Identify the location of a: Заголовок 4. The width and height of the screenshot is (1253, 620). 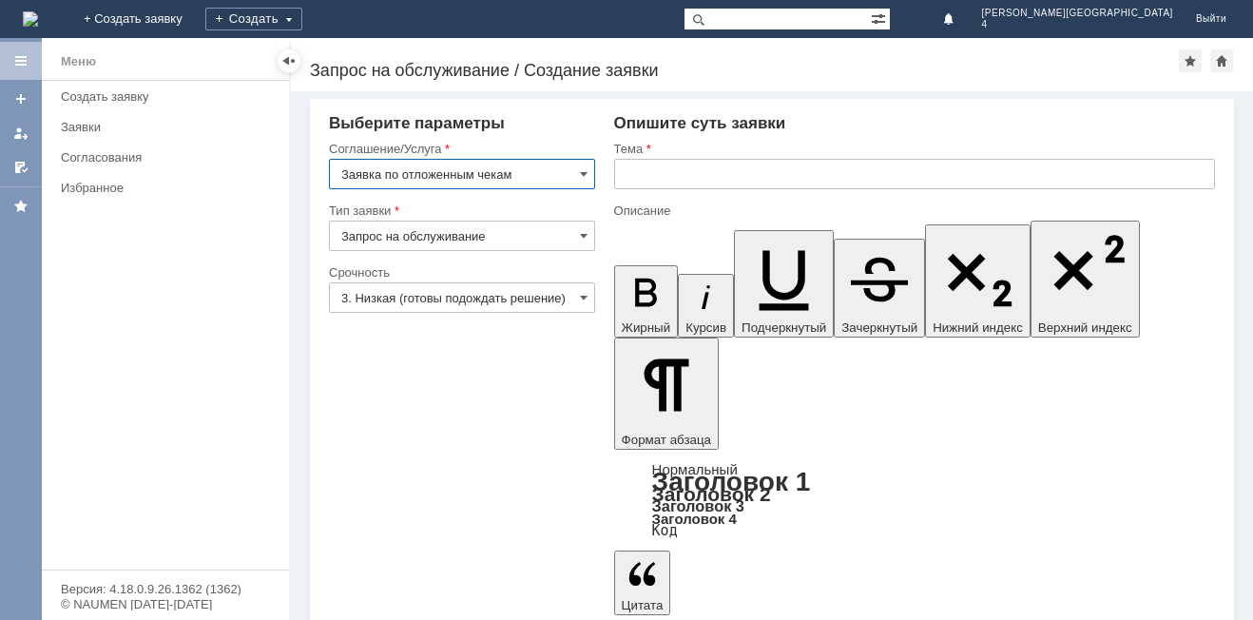
(694, 518).